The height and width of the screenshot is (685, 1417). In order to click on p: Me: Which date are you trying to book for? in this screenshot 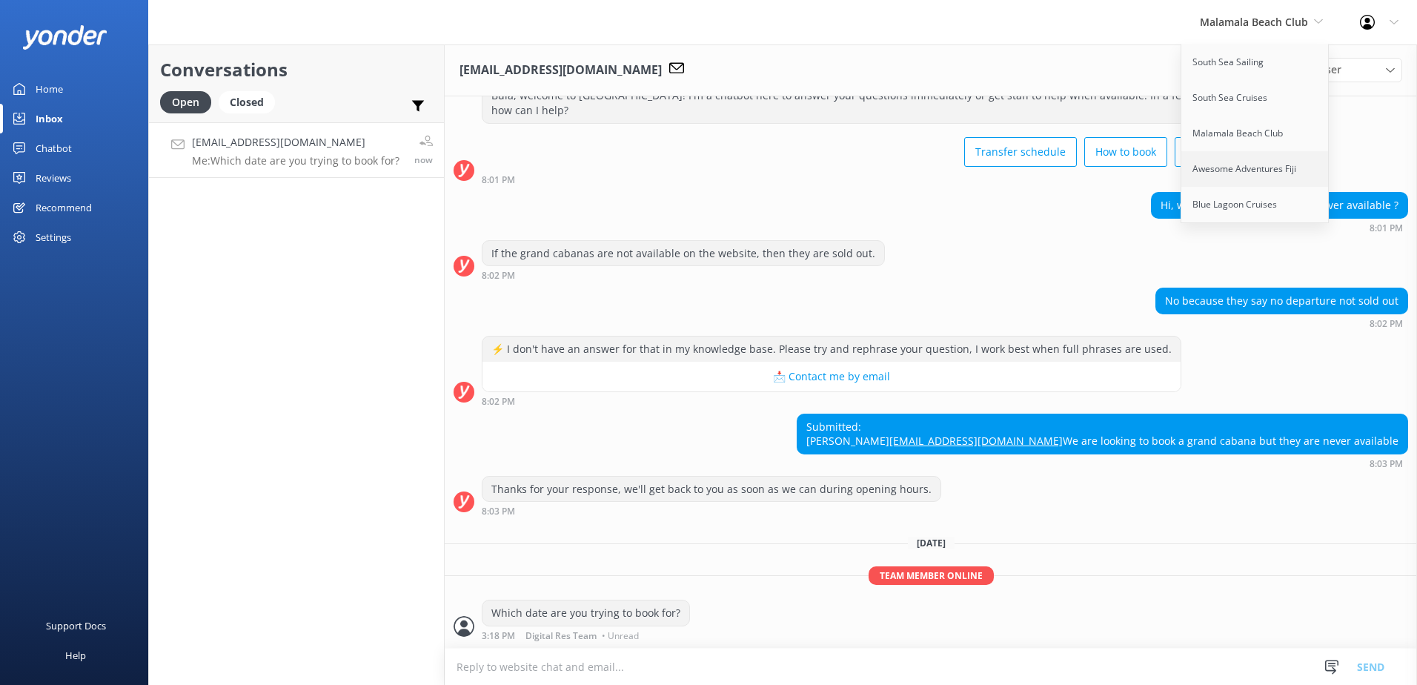, I will do `click(296, 161)`.